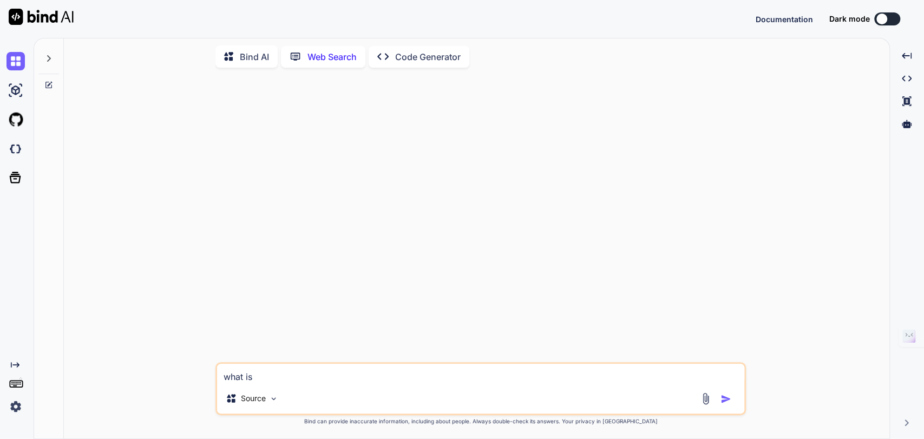 This screenshot has height=439, width=924. Describe the element at coordinates (481, 374) in the screenshot. I see `textarea: what is` at that location.